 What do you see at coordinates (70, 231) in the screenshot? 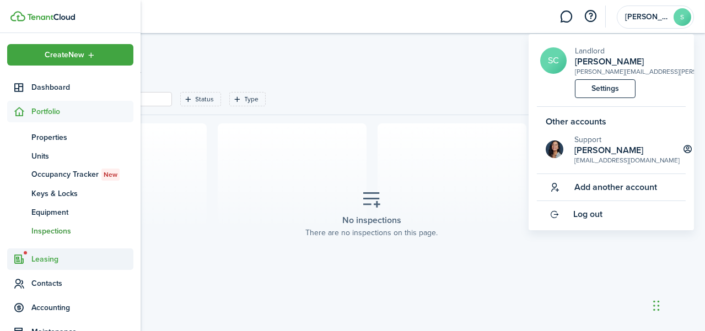
I see `a: Inspections` at bounding box center [70, 231].